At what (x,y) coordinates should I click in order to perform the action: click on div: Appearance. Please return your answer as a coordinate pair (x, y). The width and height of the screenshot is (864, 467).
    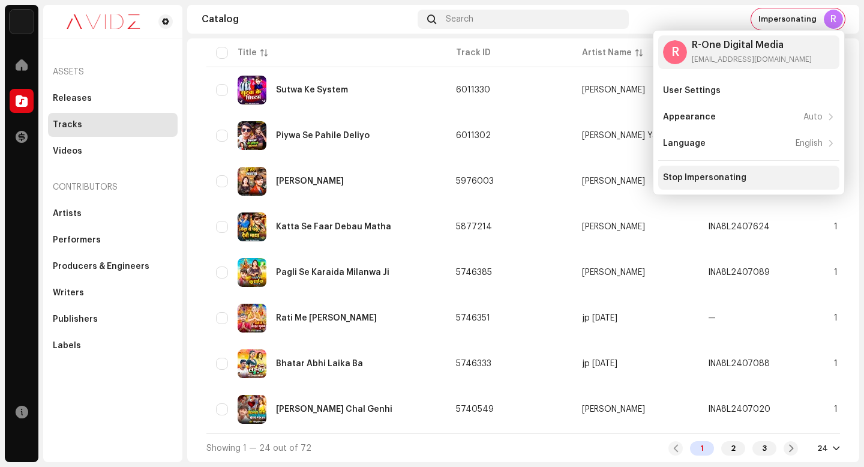
    Looking at the image, I should click on (689, 117).